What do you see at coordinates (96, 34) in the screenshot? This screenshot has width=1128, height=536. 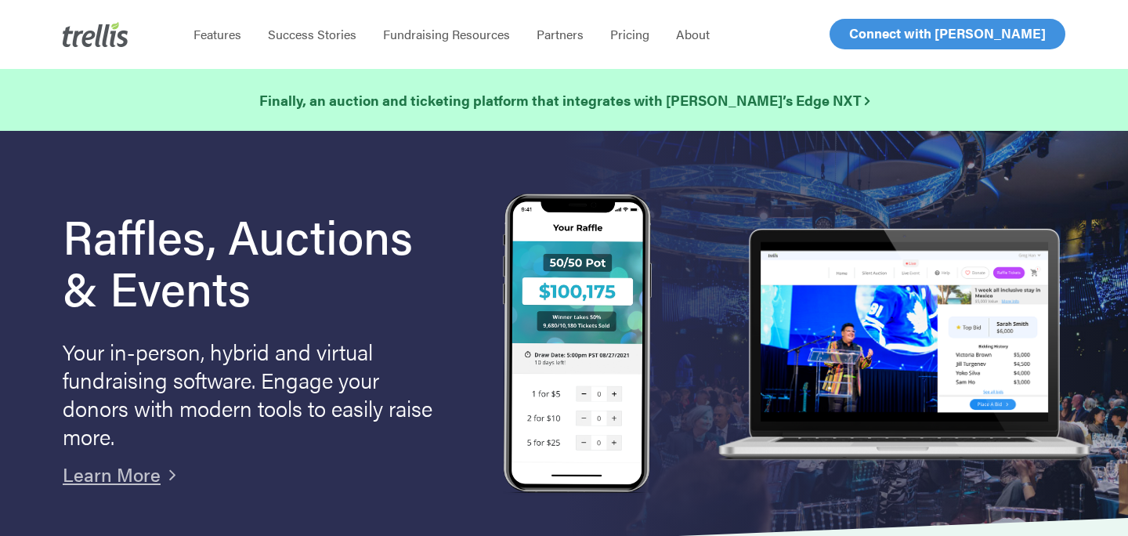 I see `img: Trellis` at bounding box center [96, 34].